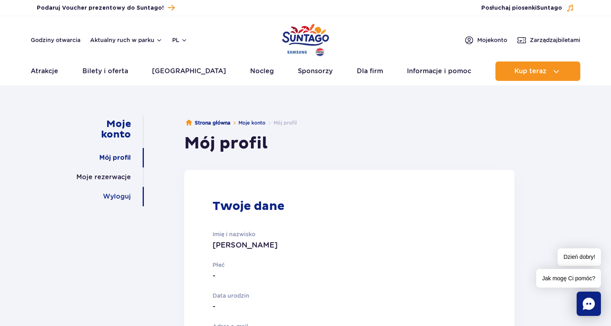  I want to click on span: Podaruj Voucher prezentowy do Suntago!, so click(100, 8).